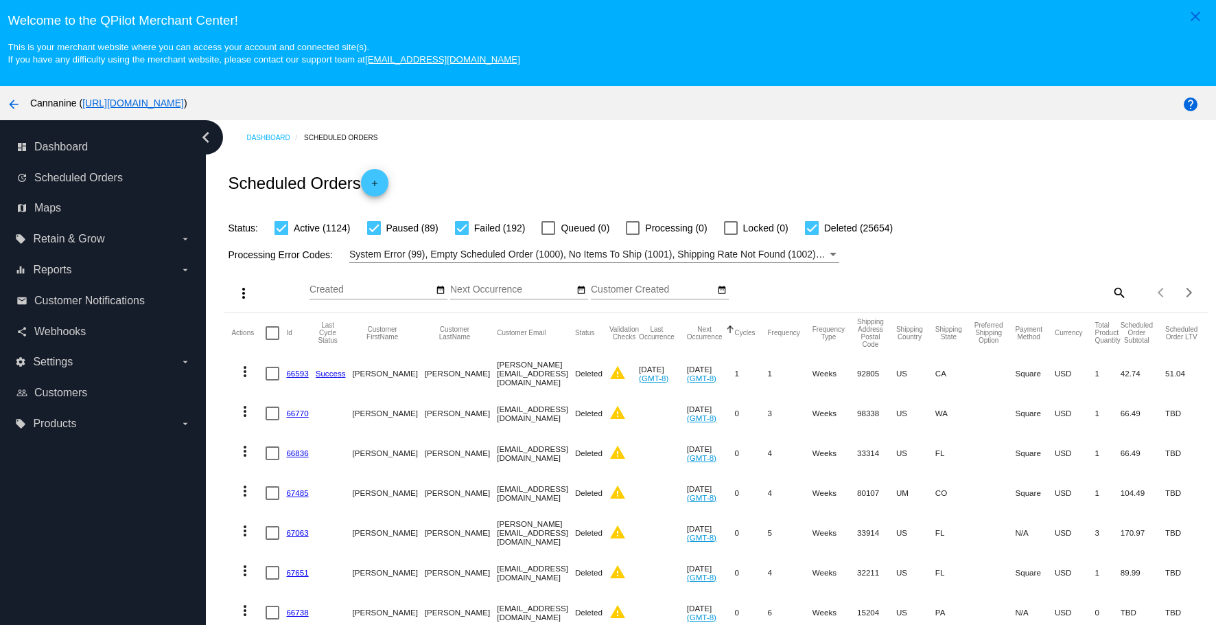 Image resolution: width=1216 pixels, height=625 pixels. I want to click on span: Queued (0), so click(585, 228).